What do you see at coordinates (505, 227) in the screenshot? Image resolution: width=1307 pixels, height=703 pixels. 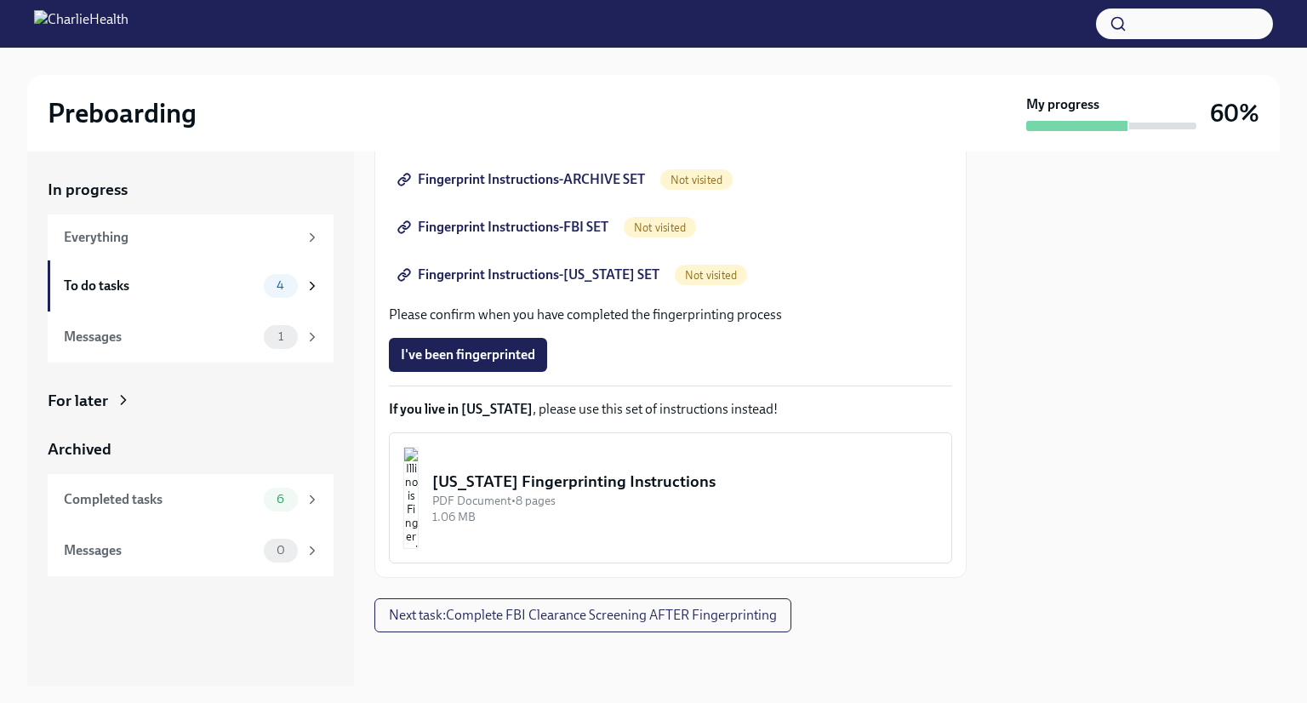 I see `span: Fingerprint Instructions-FBI SET` at bounding box center [505, 227].